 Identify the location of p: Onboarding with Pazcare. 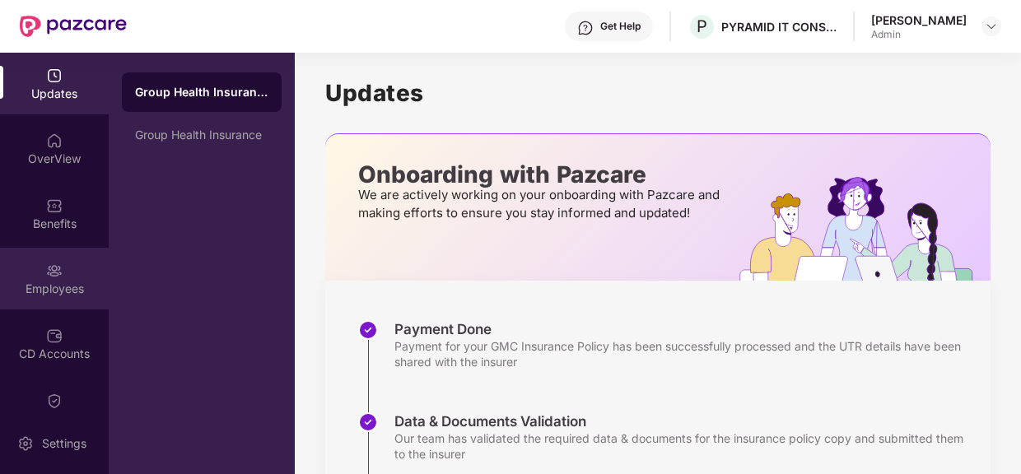
(541, 175).